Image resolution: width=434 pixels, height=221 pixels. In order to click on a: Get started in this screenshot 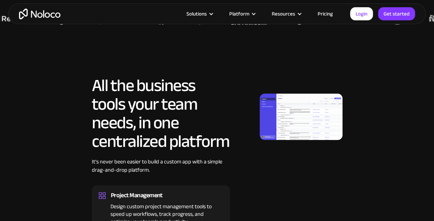, I will do `click(396, 14)`.